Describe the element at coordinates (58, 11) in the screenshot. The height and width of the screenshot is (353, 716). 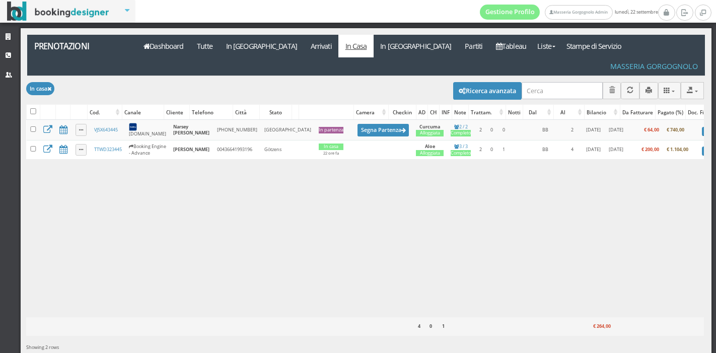
I see `img: BookingDesigner.com` at that location.